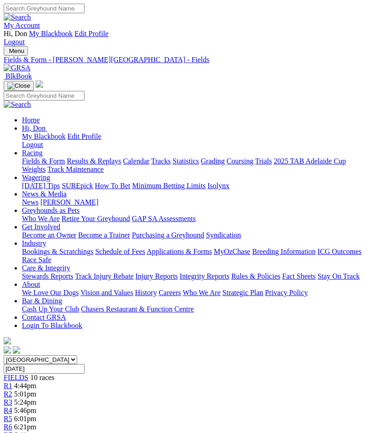 The image size is (370, 433). Describe the element at coordinates (49, 235) in the screenshot. I see `a: Become an Owner` at that location.